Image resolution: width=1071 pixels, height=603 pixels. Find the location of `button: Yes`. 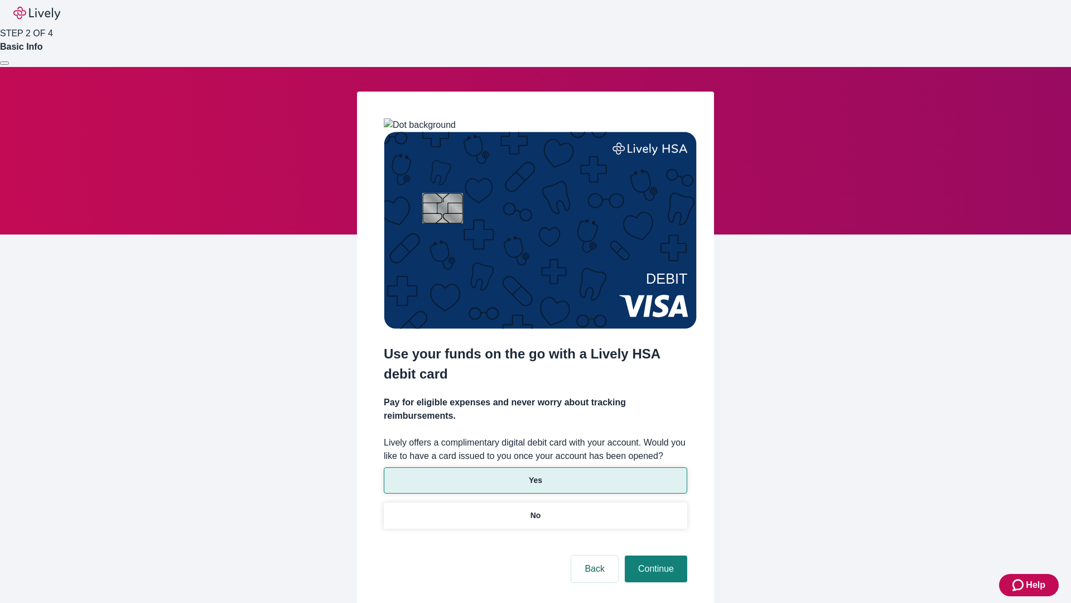

button: Yes is located at coordinates (536, 480).